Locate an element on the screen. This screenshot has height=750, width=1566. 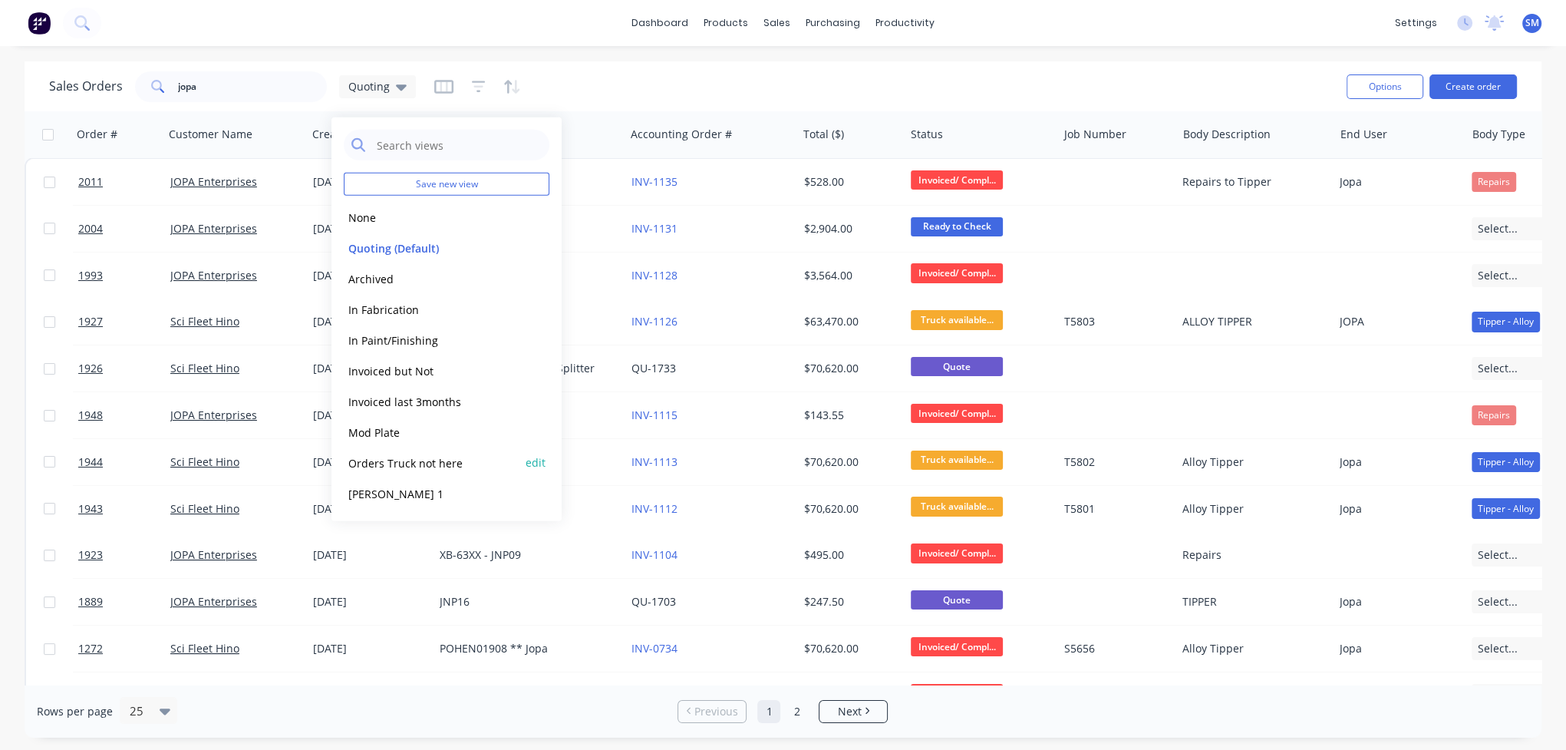
h1: Sales Orders is located at coordinates (86, 86).